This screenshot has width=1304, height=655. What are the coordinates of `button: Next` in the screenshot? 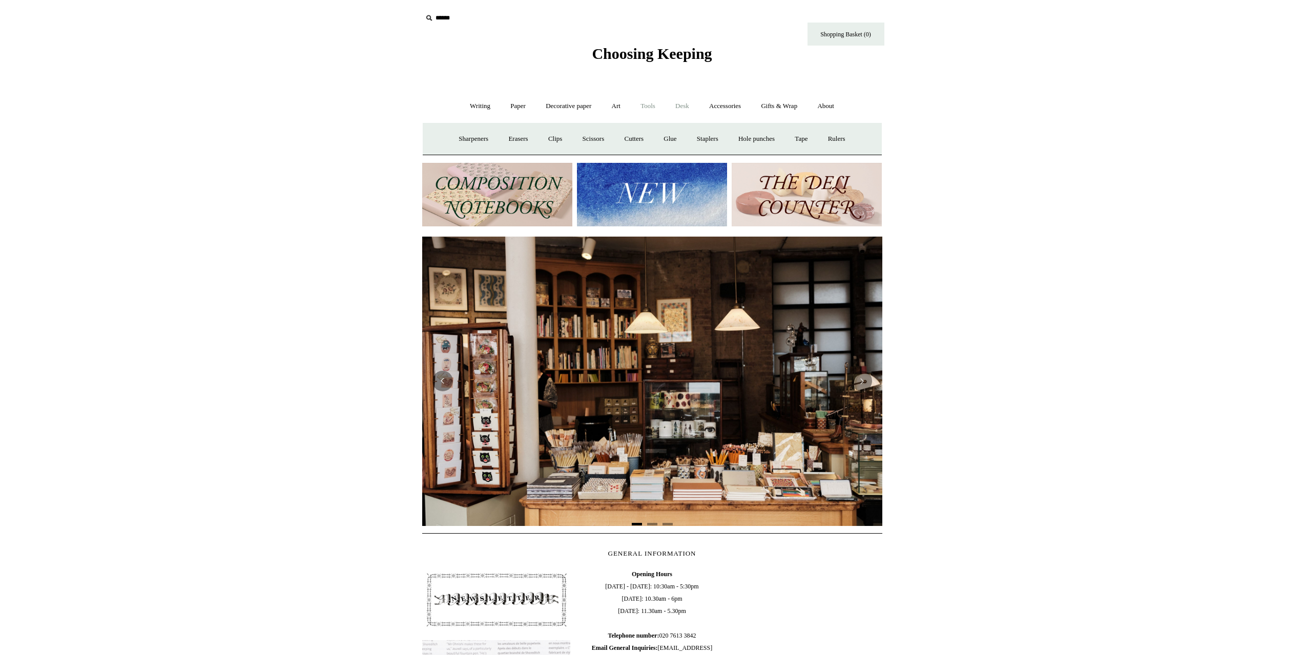 It's located at (862, 381).